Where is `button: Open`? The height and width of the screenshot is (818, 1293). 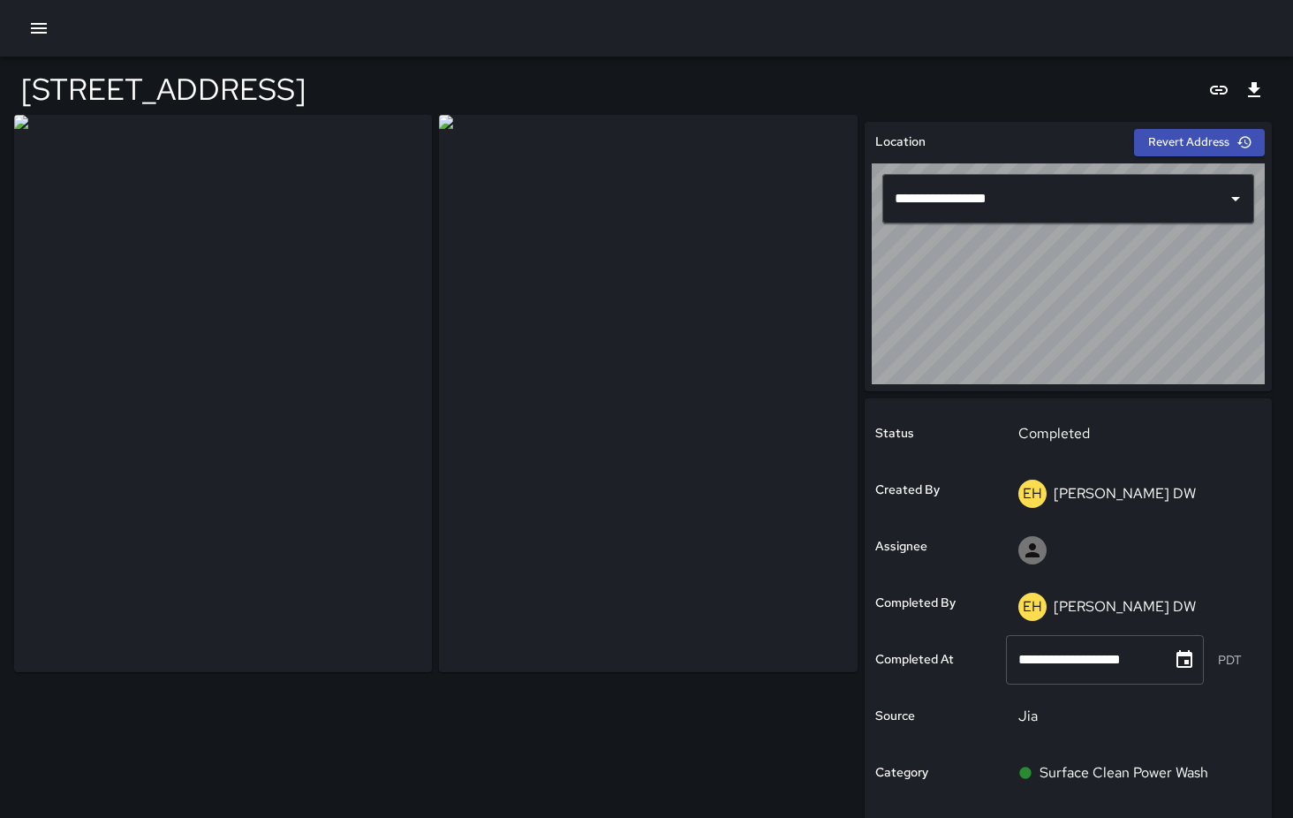
button: Open is located at coordinates (1236, 199).